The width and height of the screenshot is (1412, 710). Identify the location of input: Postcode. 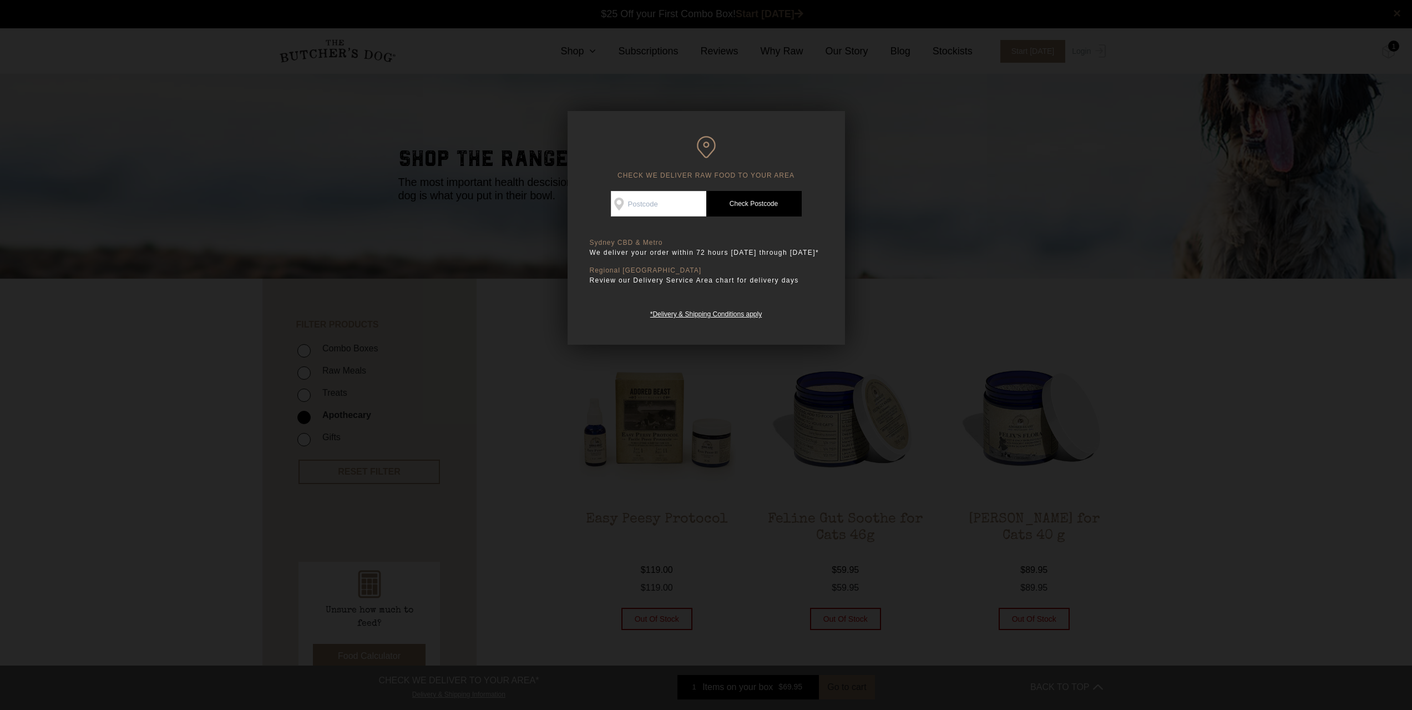
(659, 204).